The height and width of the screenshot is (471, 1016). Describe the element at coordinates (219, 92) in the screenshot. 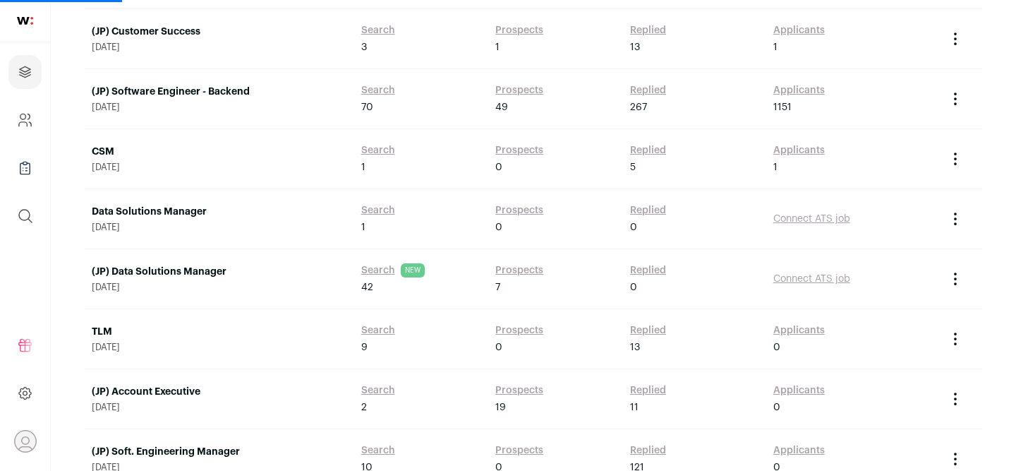

I see `a: (JP) Software Engineer - Backend` at that location.